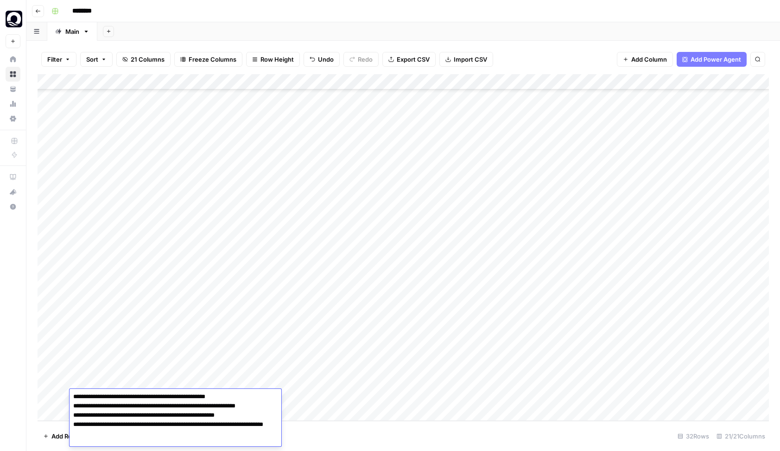 This screenshot has width=780, height=451. I want to click on button: Help + Support, so click(13, 207).